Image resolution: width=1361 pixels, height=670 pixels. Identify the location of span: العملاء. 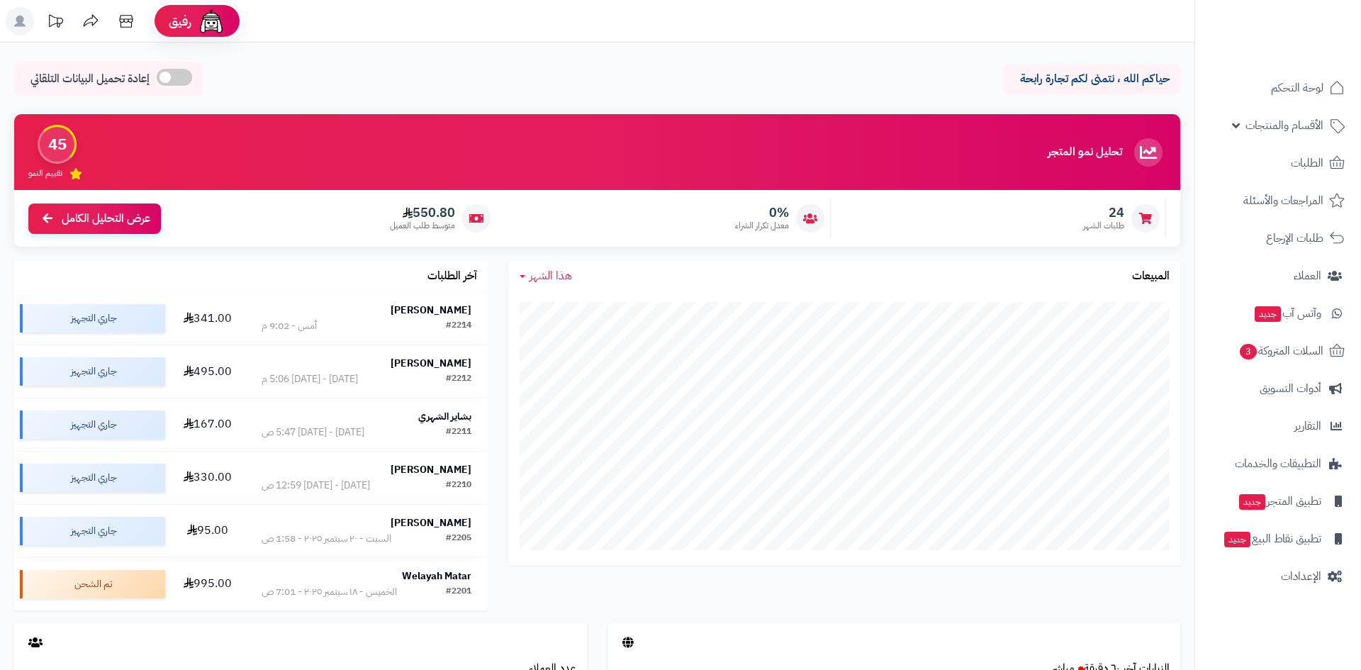
(1307, 276).